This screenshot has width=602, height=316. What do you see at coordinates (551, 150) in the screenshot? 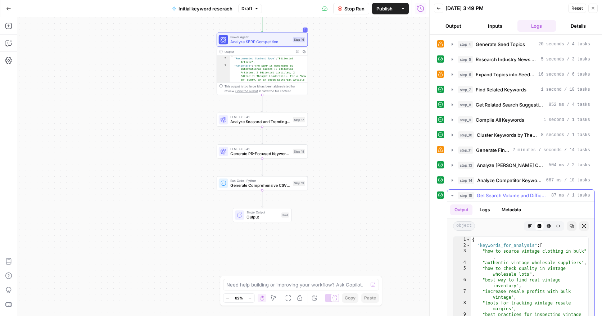
I see `span: 2 minutes 7 seconds / 14 tasks` at bounding box center [551, 150].